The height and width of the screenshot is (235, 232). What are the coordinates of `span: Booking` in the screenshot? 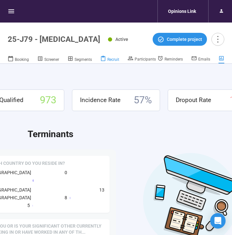 It's located at (22, 60).